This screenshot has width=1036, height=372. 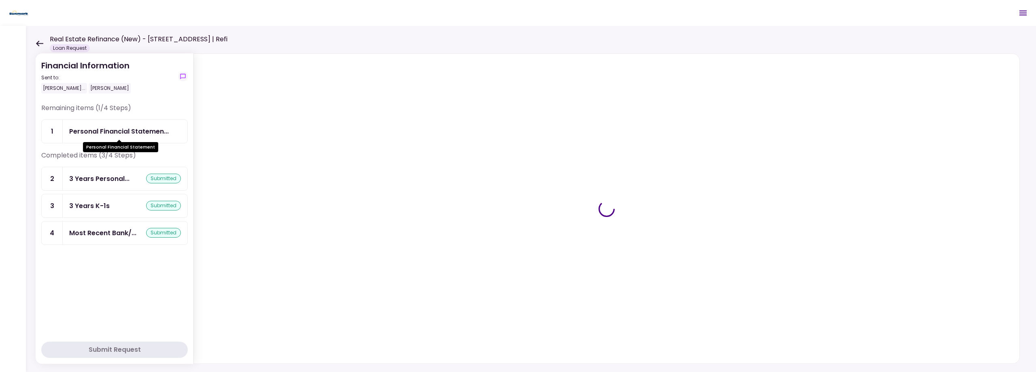 I want to click on div: 3, so click(x=52, y=206).